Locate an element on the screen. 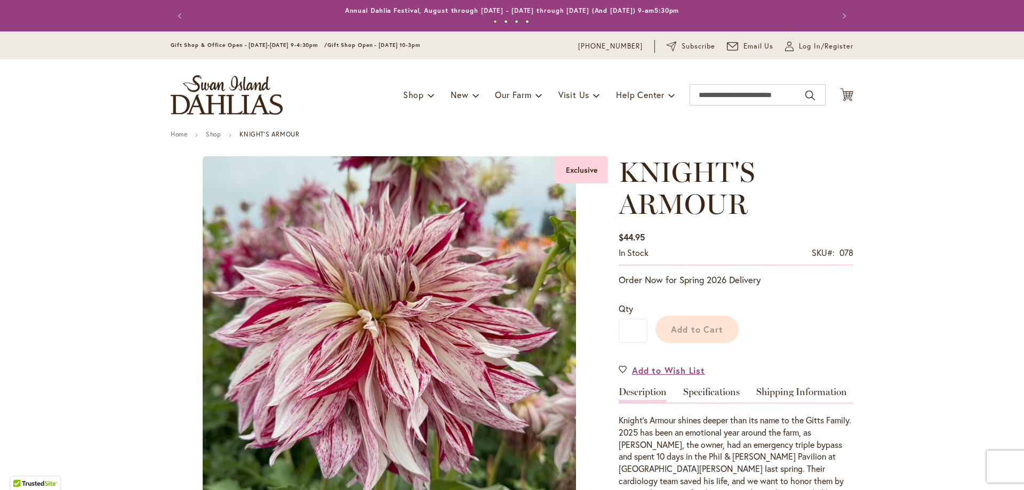 The image size is (1024, 490). button: 4 of 4 is located at coordinates (527, 21).